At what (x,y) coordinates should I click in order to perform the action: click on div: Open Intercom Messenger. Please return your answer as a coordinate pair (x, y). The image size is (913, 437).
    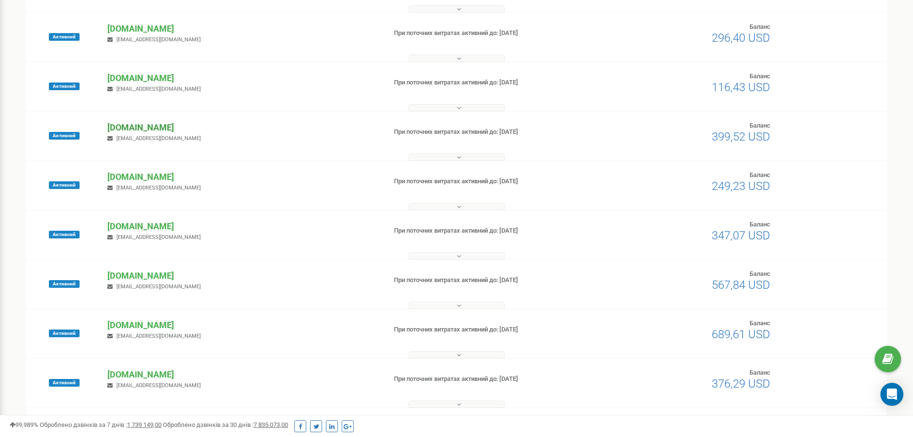
    Looking at the image, I should click on (892, 394).